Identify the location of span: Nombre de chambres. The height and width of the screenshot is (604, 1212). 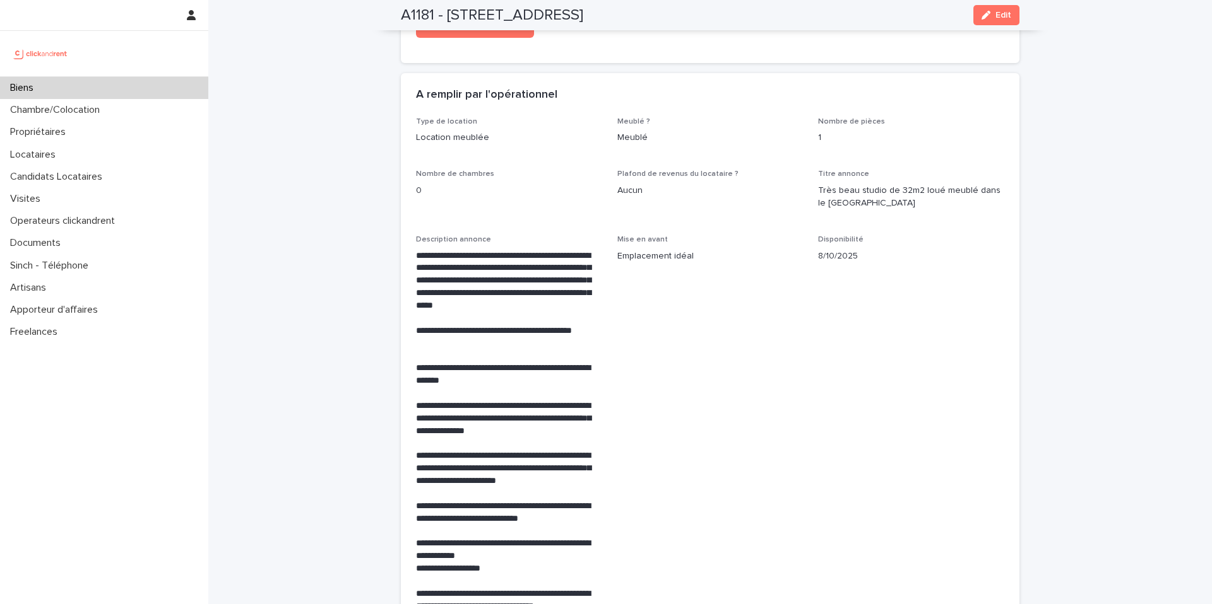
(455, 174).